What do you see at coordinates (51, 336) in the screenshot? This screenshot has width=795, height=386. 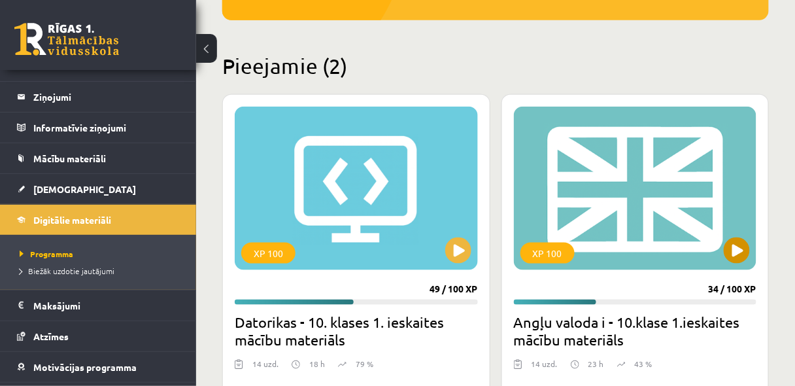 I see `span: Atzīmes` at bounding box center [51, 336].